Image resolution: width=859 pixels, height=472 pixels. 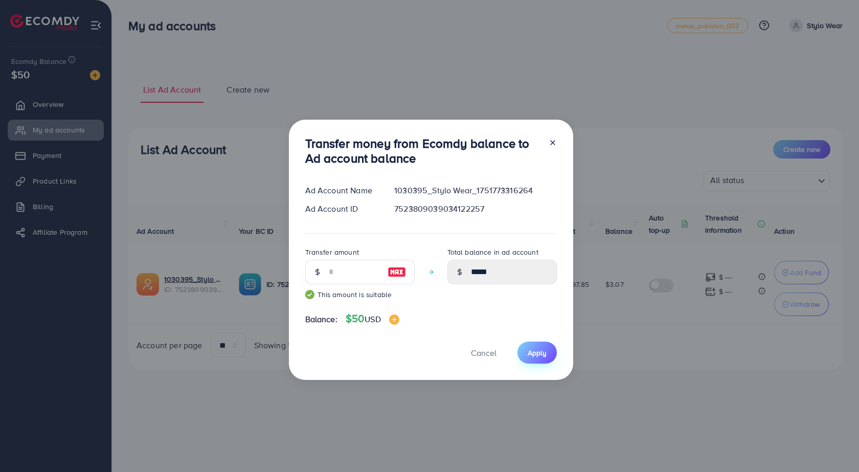 What do you see at coordinates (372, 319) in the screenshot?
I see `span: USD` at bounding box center [372, 319].